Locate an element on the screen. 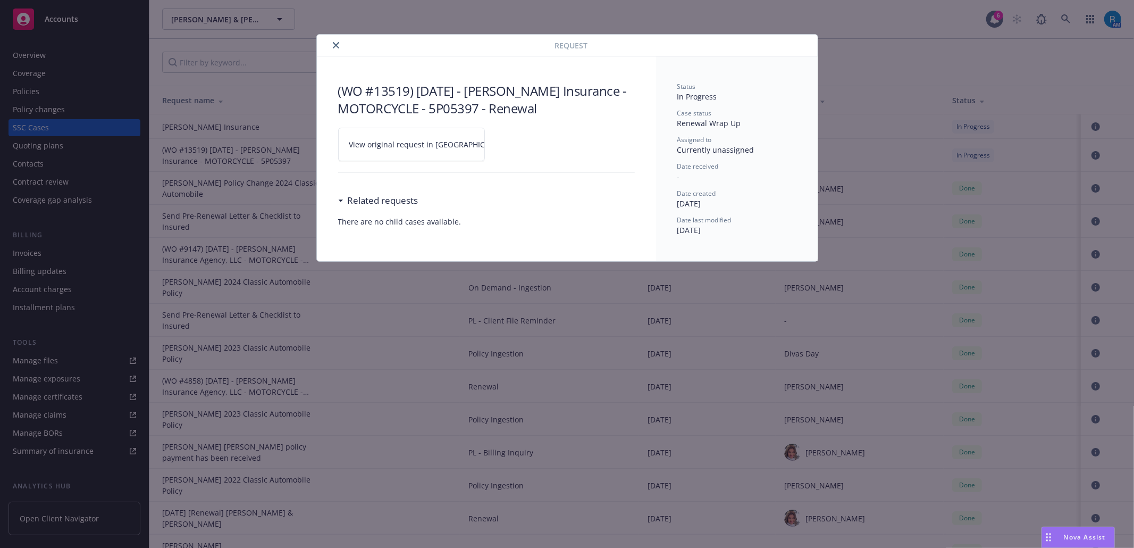 Image resolution: width=1134 pixels, height=548 pixels. span: Request is located at coordinates (572, 45).